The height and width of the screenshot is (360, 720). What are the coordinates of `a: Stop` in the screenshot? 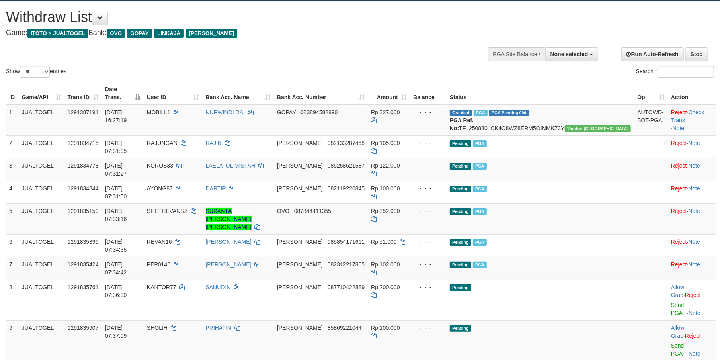 It's located at (697, 54).